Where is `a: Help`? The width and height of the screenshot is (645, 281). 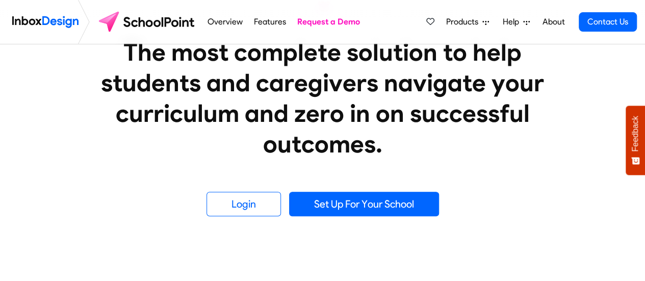 a: Help is located at coordinates (516, 22).